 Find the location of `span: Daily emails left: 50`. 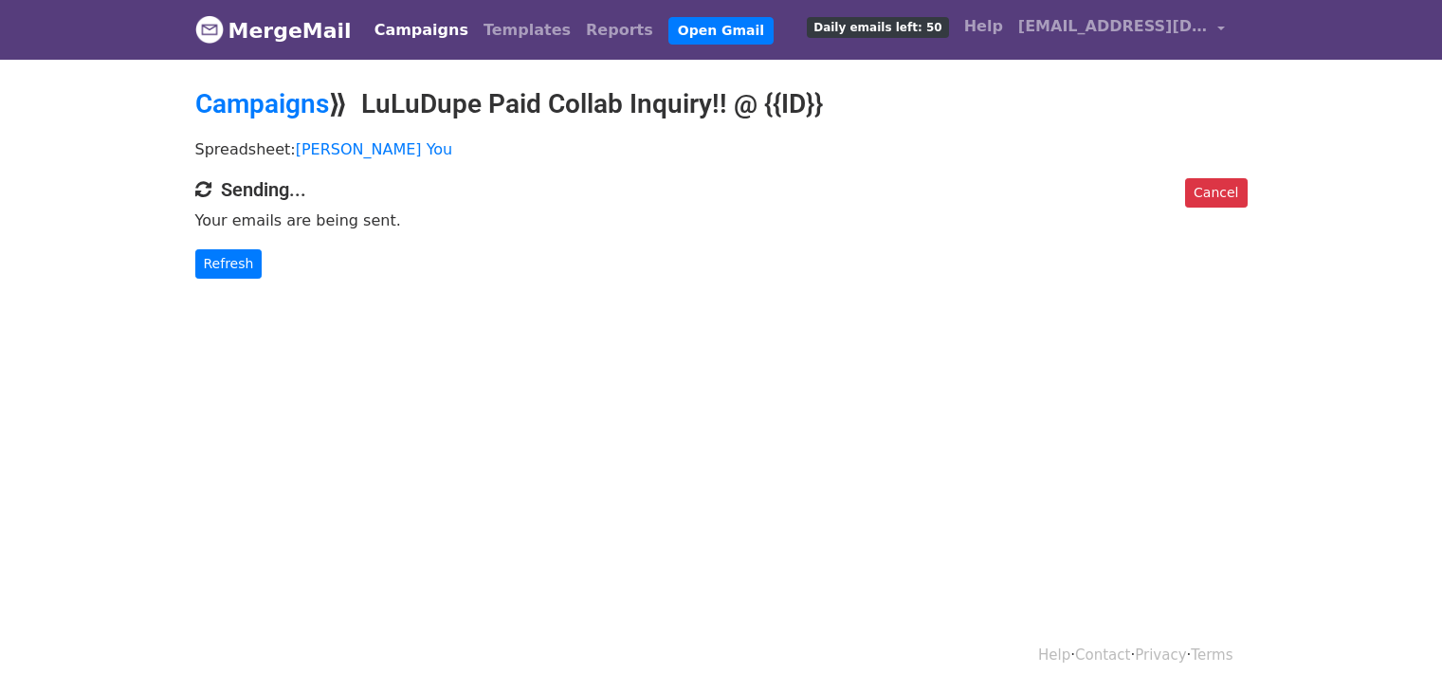

span: Daily emails left: 50 is located at coordinates (877, 27).